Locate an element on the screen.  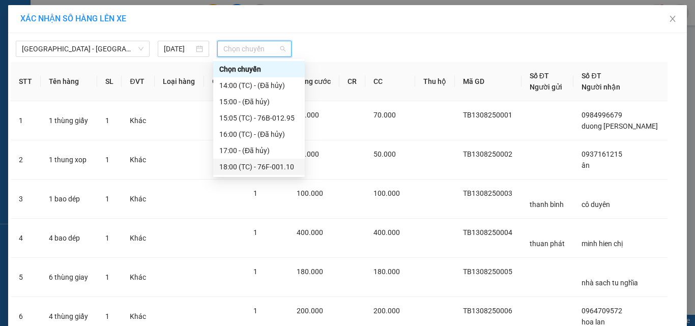
div: Chọn chuyến is located at coordinates (259, 69).